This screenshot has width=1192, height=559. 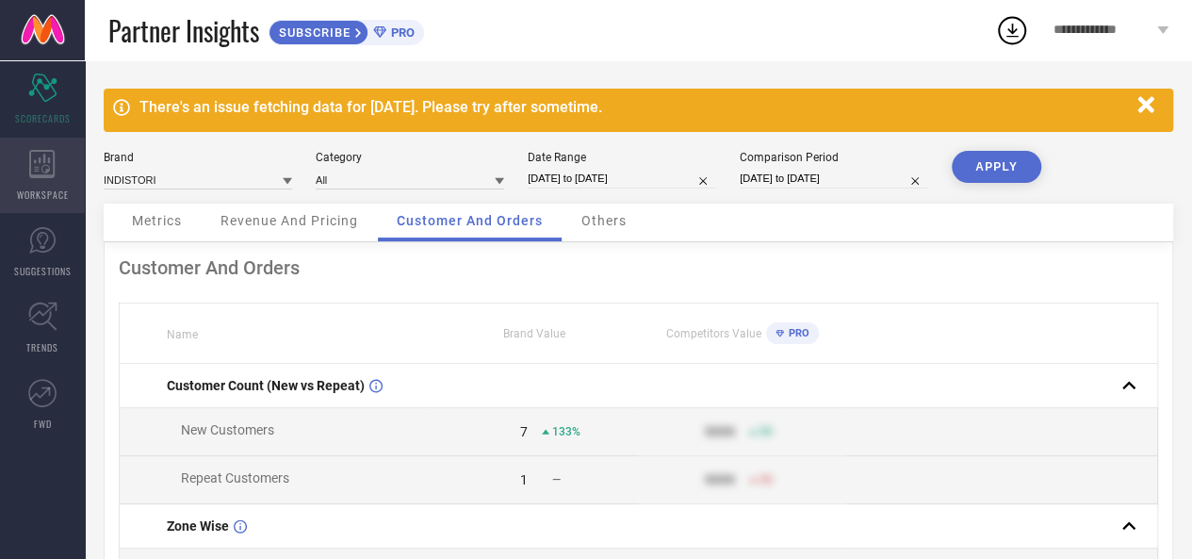 What do you see at coordinates (227, 430) in the screenshot?
I see `span: New Customers` at bounding box center [227, 430].